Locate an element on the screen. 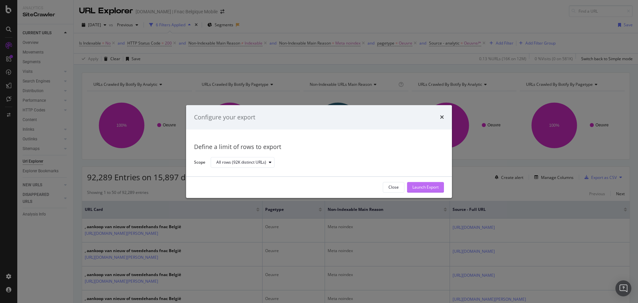 The image size is (638, 303). div: Configure your export is located at coordinates (225, 117).